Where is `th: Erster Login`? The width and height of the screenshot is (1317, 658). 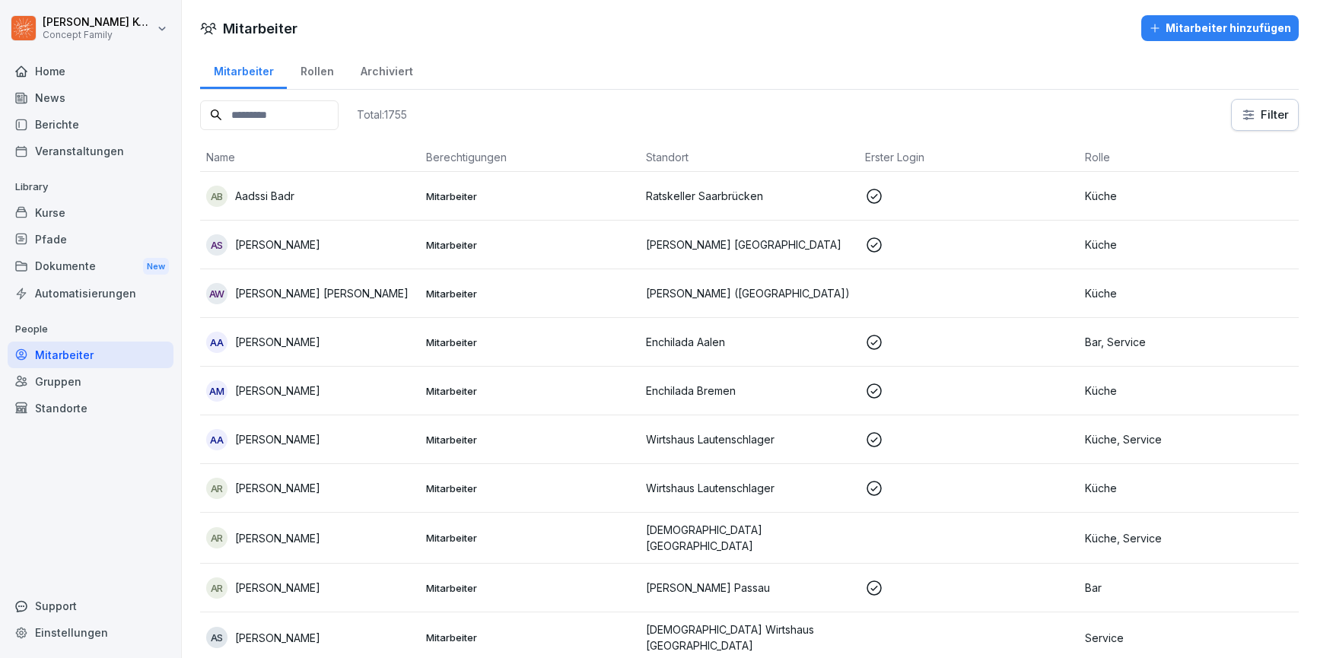 th: Erster Login is located at coordinates (968, 157).